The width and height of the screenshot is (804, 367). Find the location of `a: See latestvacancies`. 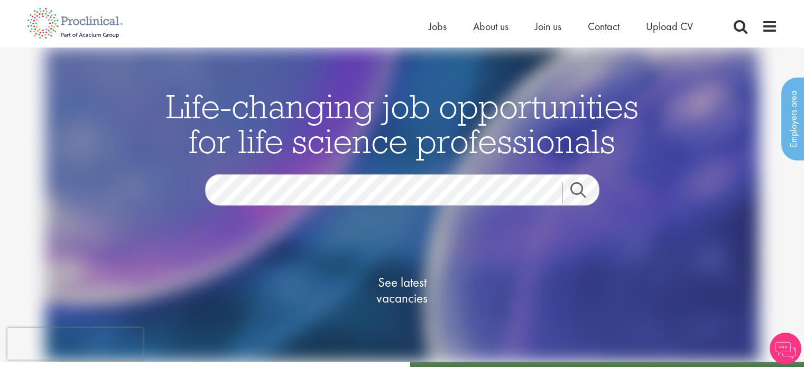

a: See latestvacancies is located at coordinates (402, 291).